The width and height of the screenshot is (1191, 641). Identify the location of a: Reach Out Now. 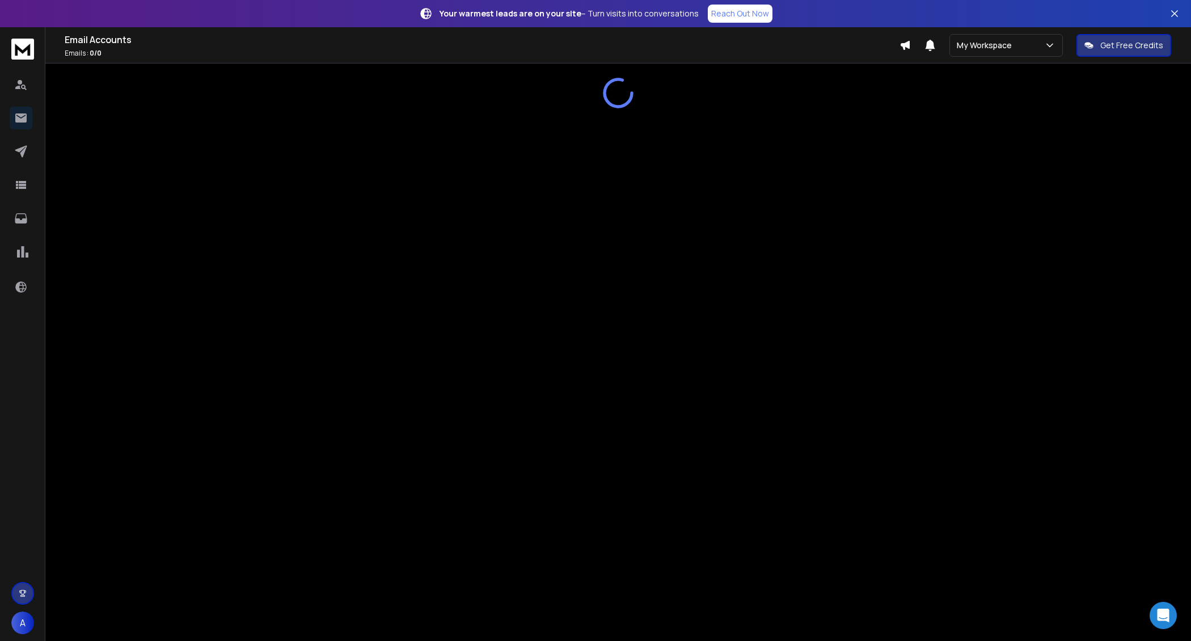
(740, 14).